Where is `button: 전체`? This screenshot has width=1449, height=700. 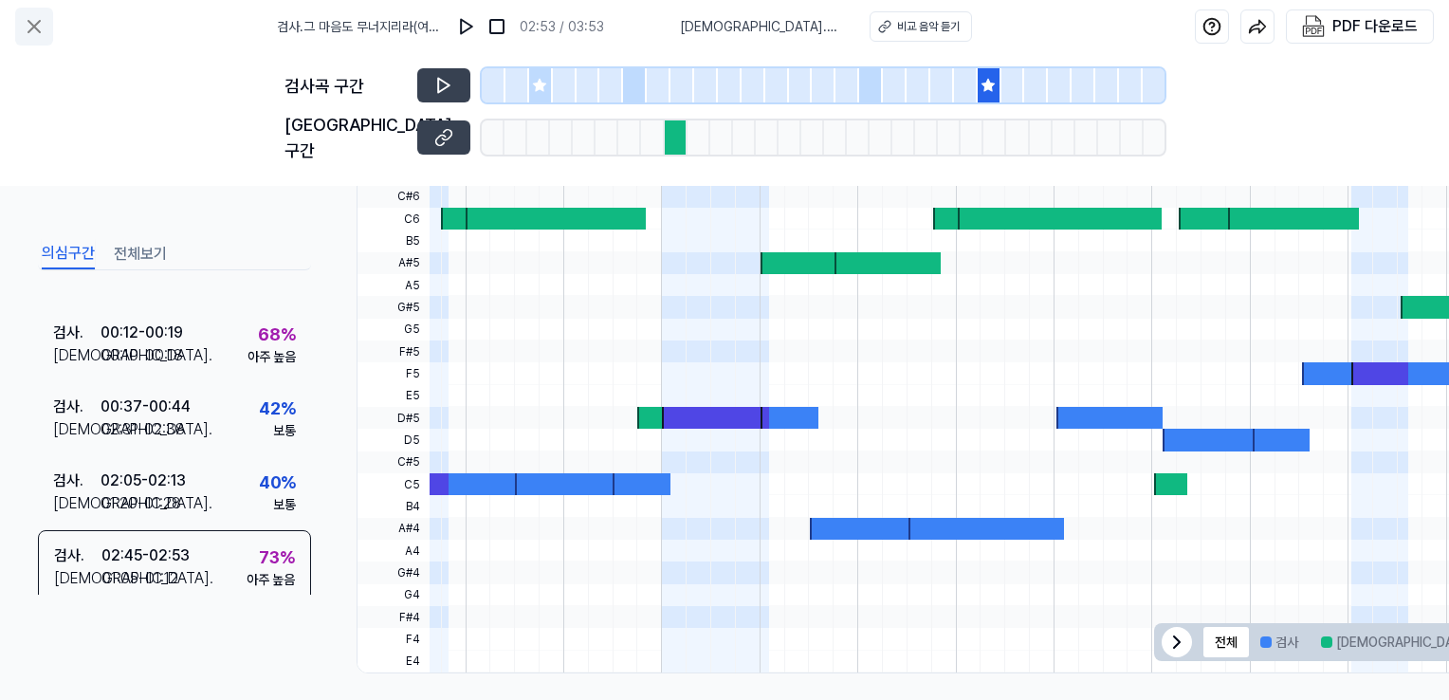 button: 전체 is located at coordinates (1226, 642).